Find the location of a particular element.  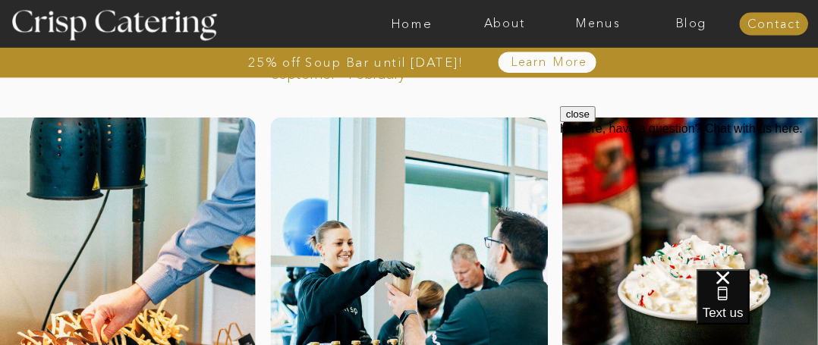

p: Septemer - February is located at coordinates (364, 71).